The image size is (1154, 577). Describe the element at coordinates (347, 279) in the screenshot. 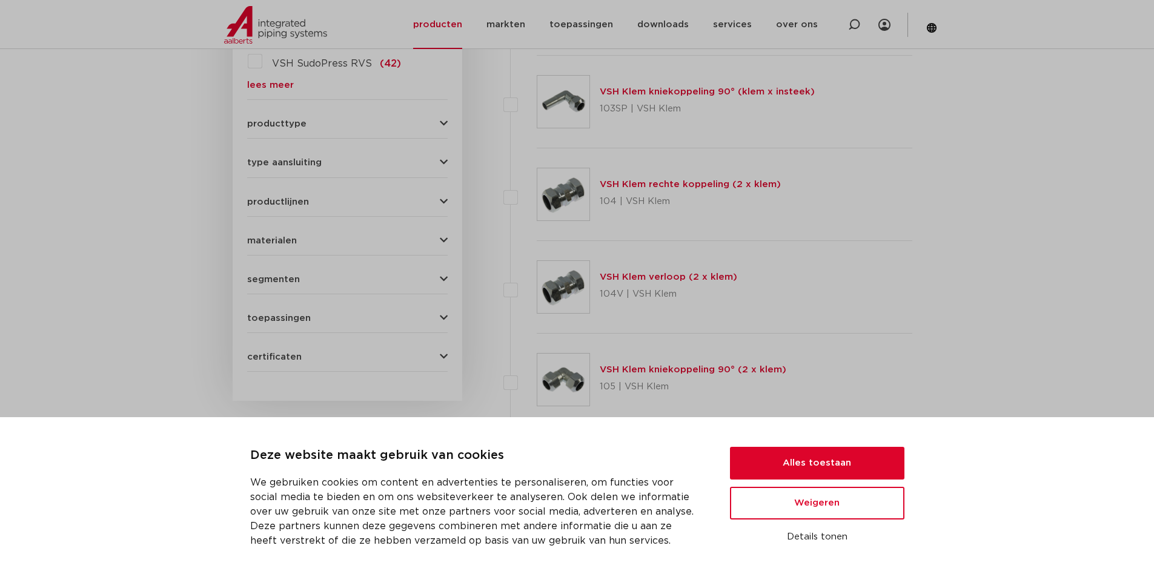

I see `button: segmenten` at that location.